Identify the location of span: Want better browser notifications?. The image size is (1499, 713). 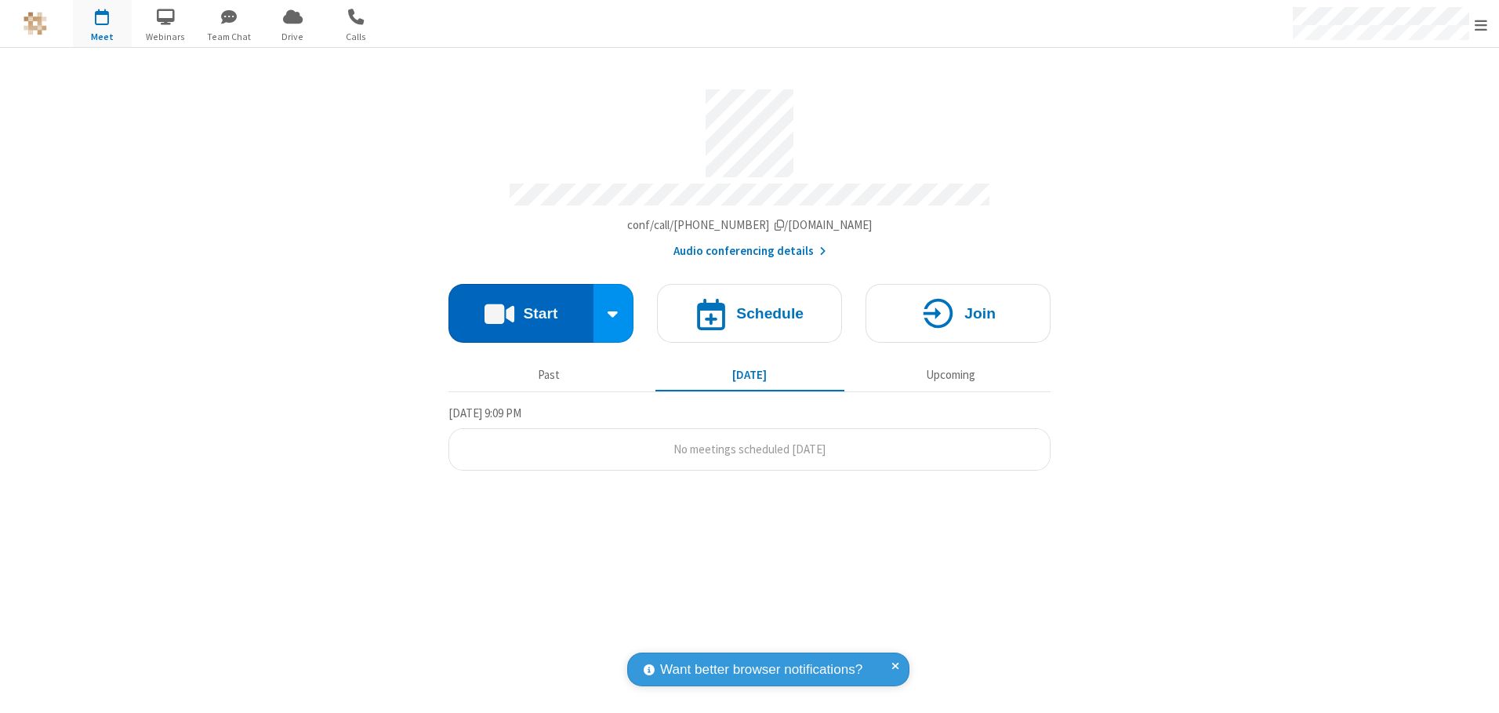
(761, 670).